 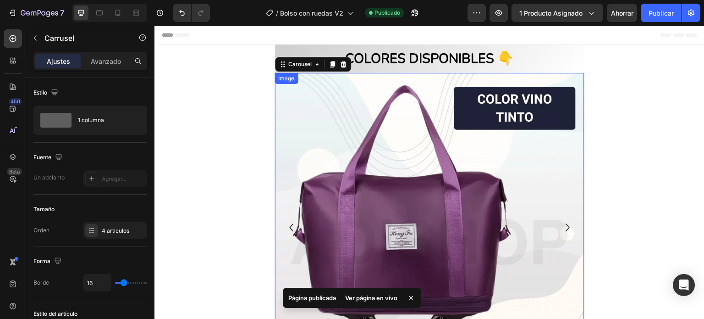 I want to click on font: Ahorrar, so click(x=622, y=13).